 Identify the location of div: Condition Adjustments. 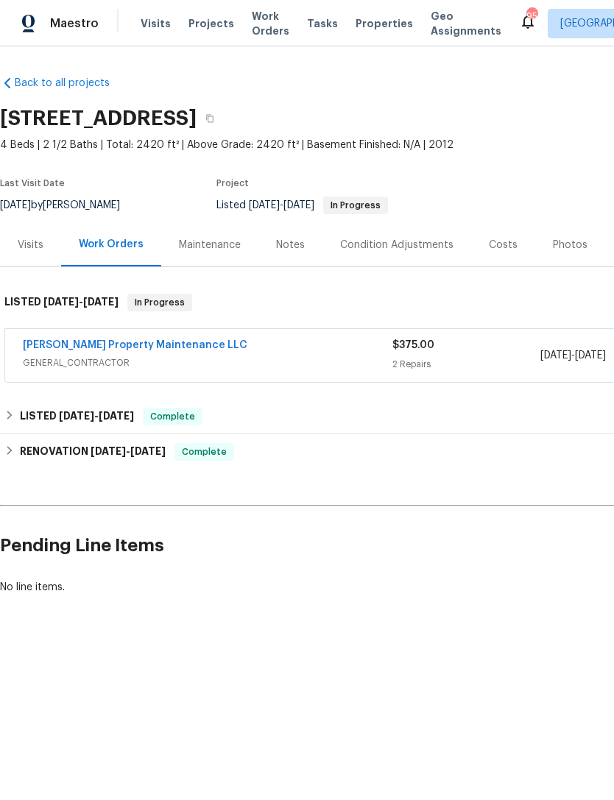
(397, 245).